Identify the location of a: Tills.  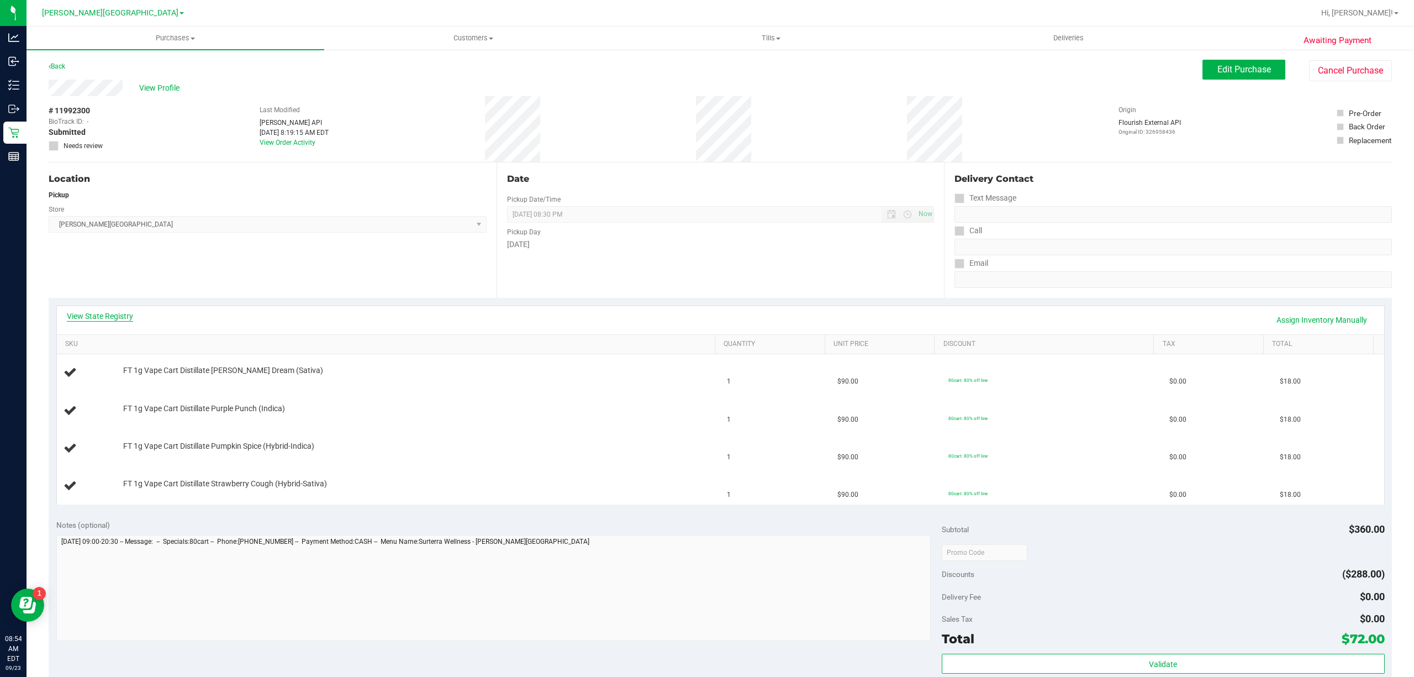
(771, 38).